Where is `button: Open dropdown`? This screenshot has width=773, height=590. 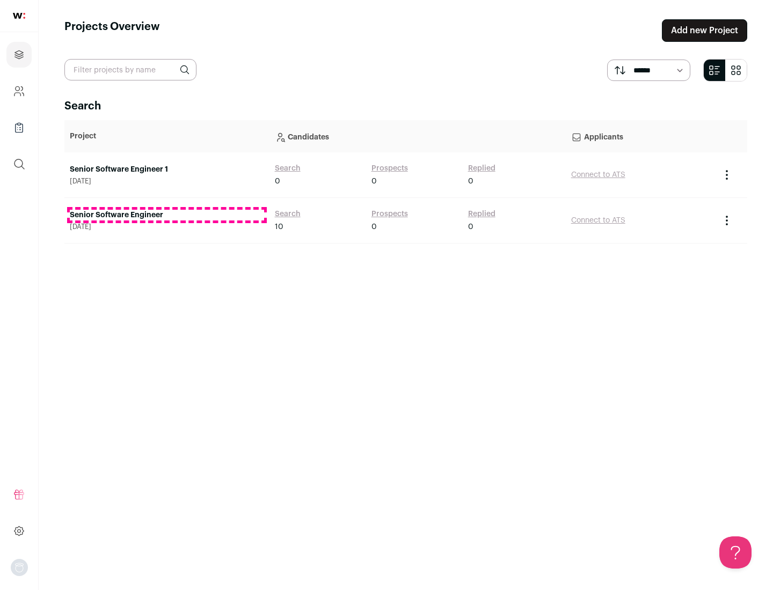
button: Open dropdown is located at coordinates (19, 568).